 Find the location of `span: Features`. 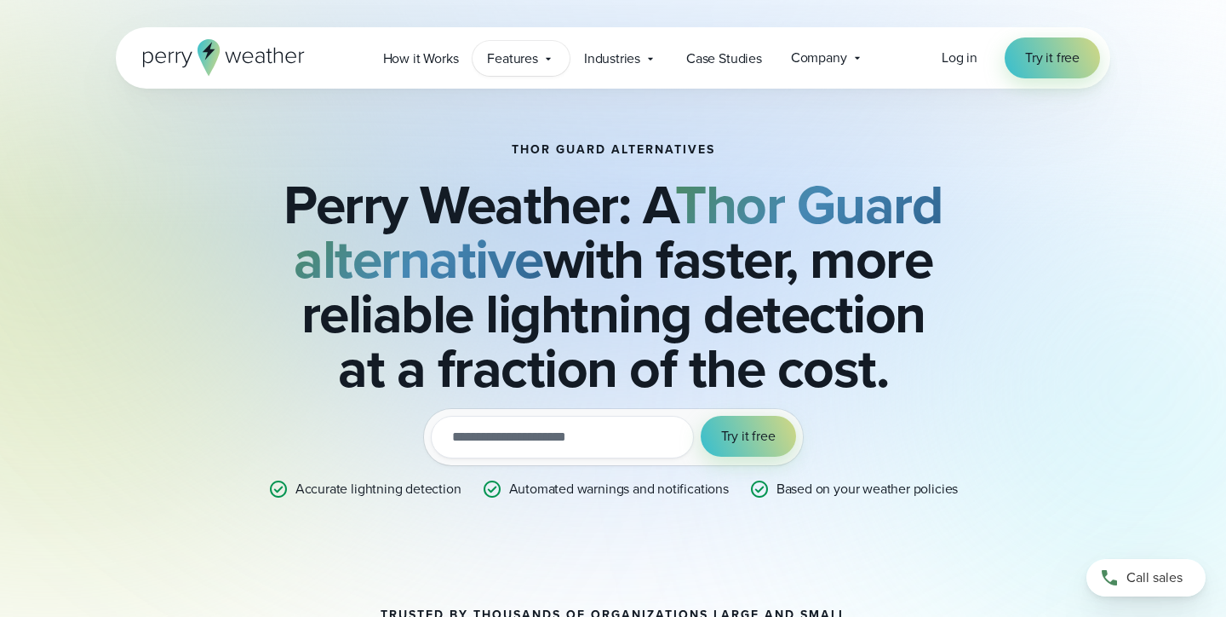

span: Features is located at coordinates (513, 59).